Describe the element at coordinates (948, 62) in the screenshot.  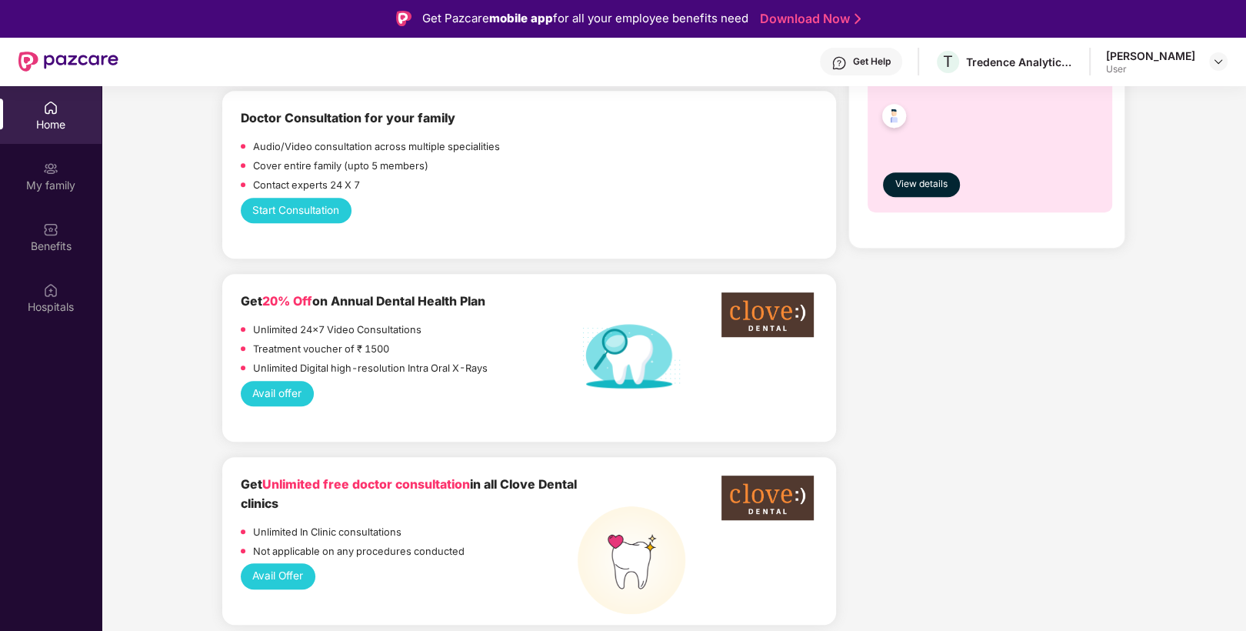
I see `span: T` at that location.